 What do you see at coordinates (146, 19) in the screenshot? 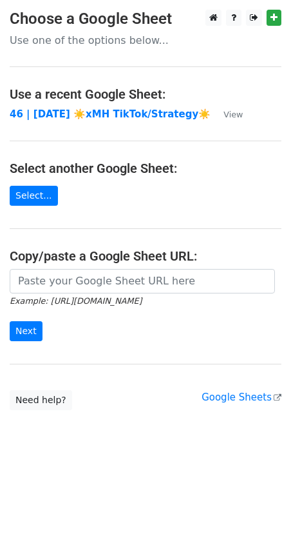
I see `h3: Choose a Google Sheet` at bounding box center [146, 19].